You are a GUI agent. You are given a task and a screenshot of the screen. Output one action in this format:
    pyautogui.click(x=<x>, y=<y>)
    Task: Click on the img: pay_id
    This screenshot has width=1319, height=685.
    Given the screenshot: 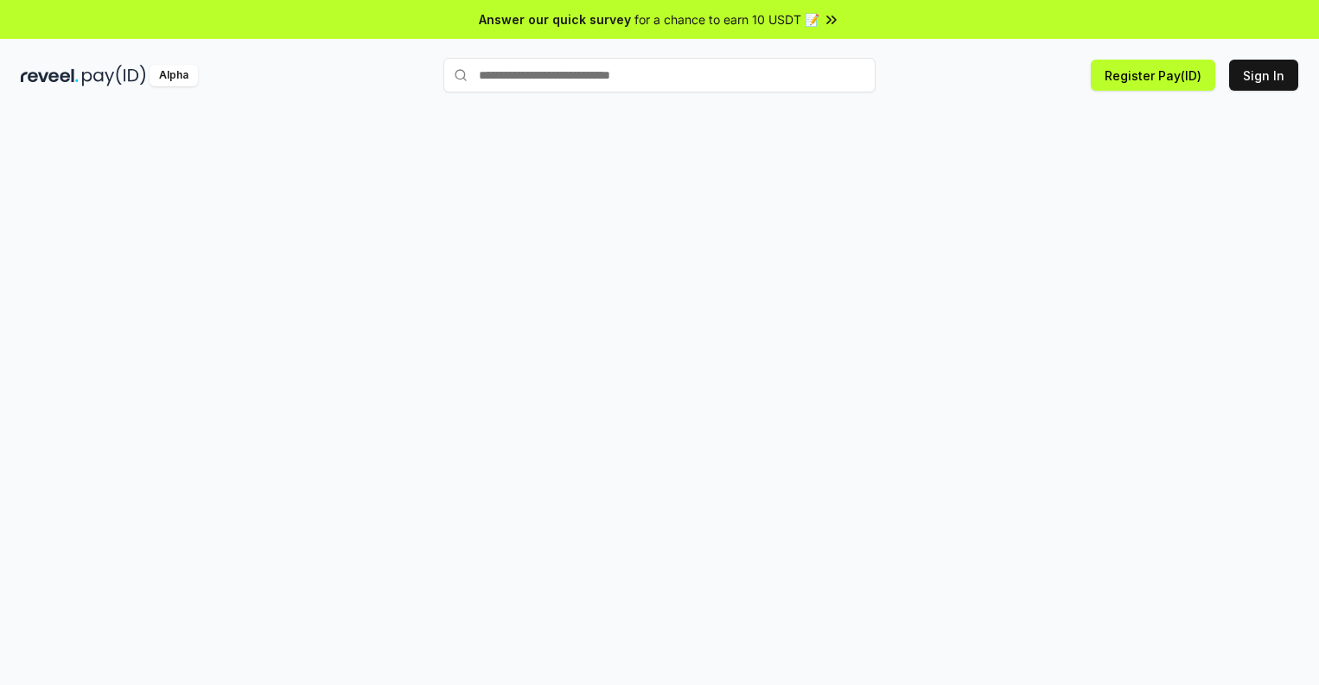 What is the action you would take?
    pyautogui.click(x=114, y=75)
    